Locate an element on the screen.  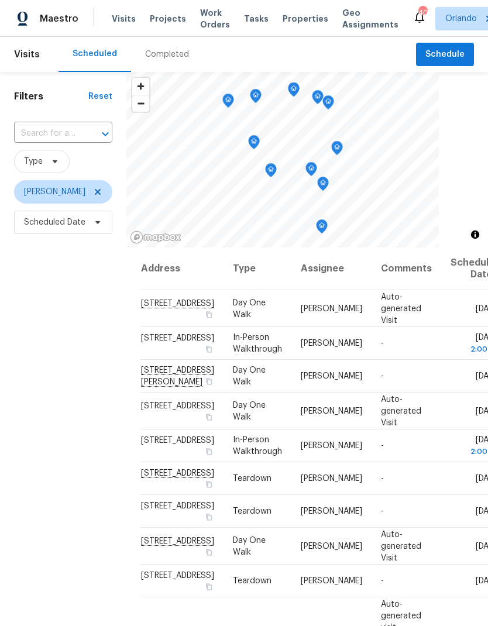
span: Scheduled Date is located at coordinates (54, 222).